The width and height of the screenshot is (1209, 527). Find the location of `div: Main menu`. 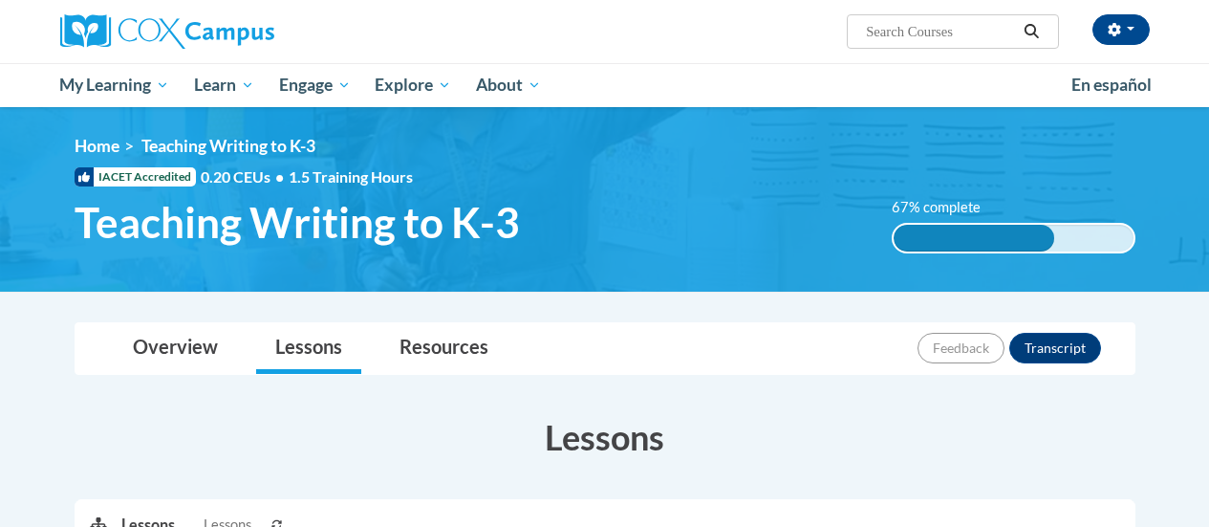

div: Main menu is located at coordinates (605, 85).